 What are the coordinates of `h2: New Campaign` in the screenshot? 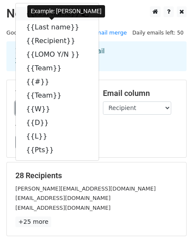 It's located at (96, 14).